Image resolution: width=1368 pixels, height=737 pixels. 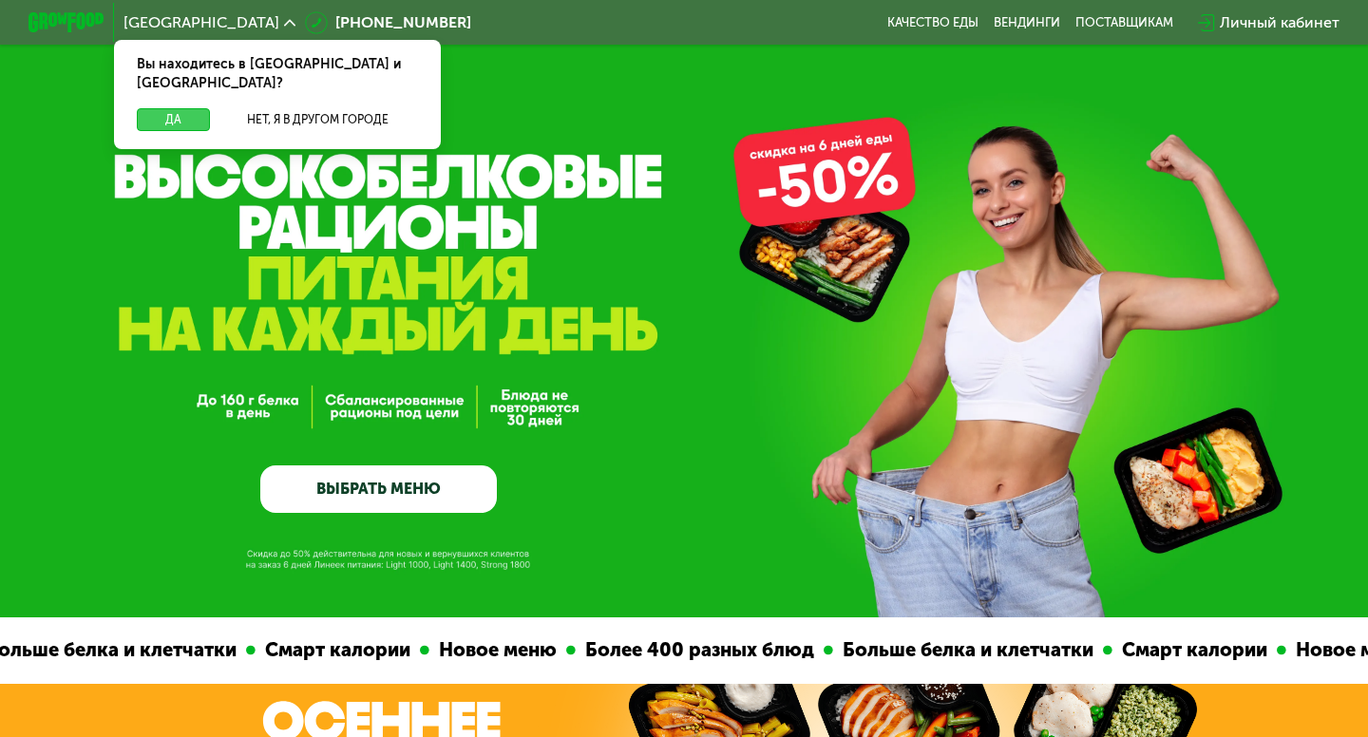 I want to click on a: Вендинги, so click(x=1027, y=23).